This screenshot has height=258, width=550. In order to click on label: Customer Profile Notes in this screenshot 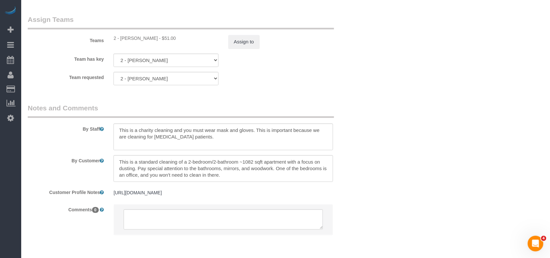, I will do `click(66, 191)`.